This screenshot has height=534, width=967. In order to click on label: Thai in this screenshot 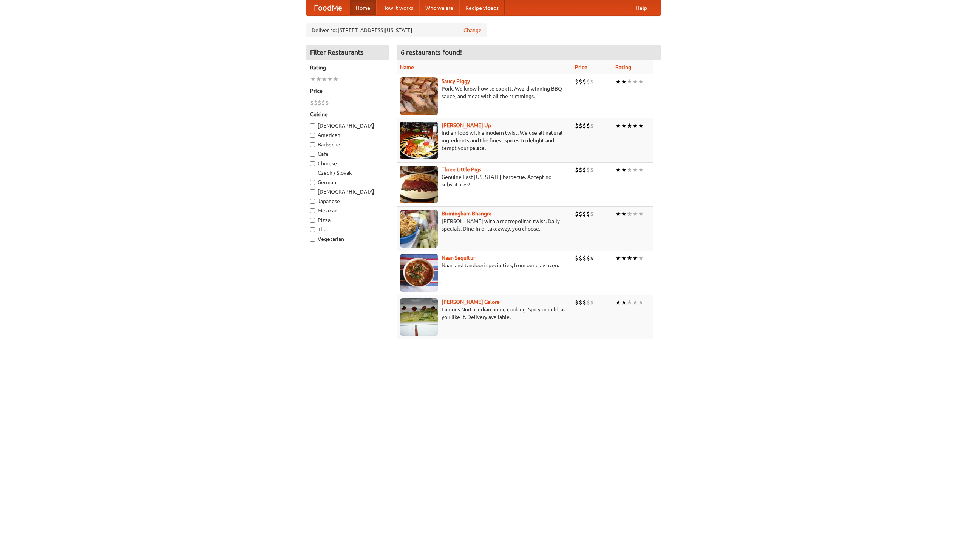, I will do `click(347, 230)`.